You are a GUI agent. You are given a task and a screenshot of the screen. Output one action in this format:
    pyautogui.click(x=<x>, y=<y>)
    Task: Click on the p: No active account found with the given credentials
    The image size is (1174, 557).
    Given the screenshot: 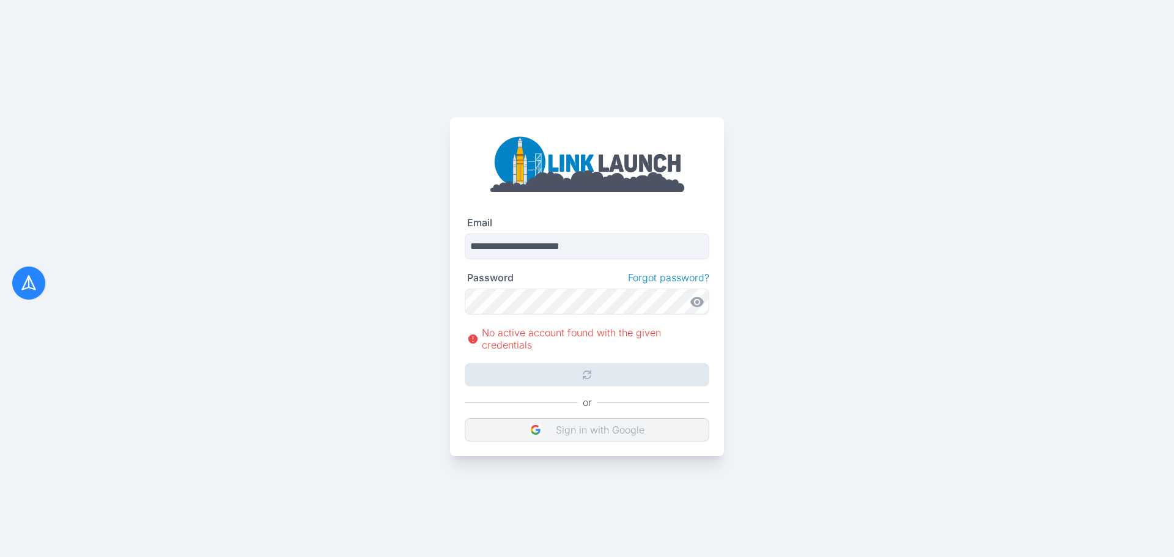 What is the action you would take?
    pyautogui.click(x=595, y=339)
    